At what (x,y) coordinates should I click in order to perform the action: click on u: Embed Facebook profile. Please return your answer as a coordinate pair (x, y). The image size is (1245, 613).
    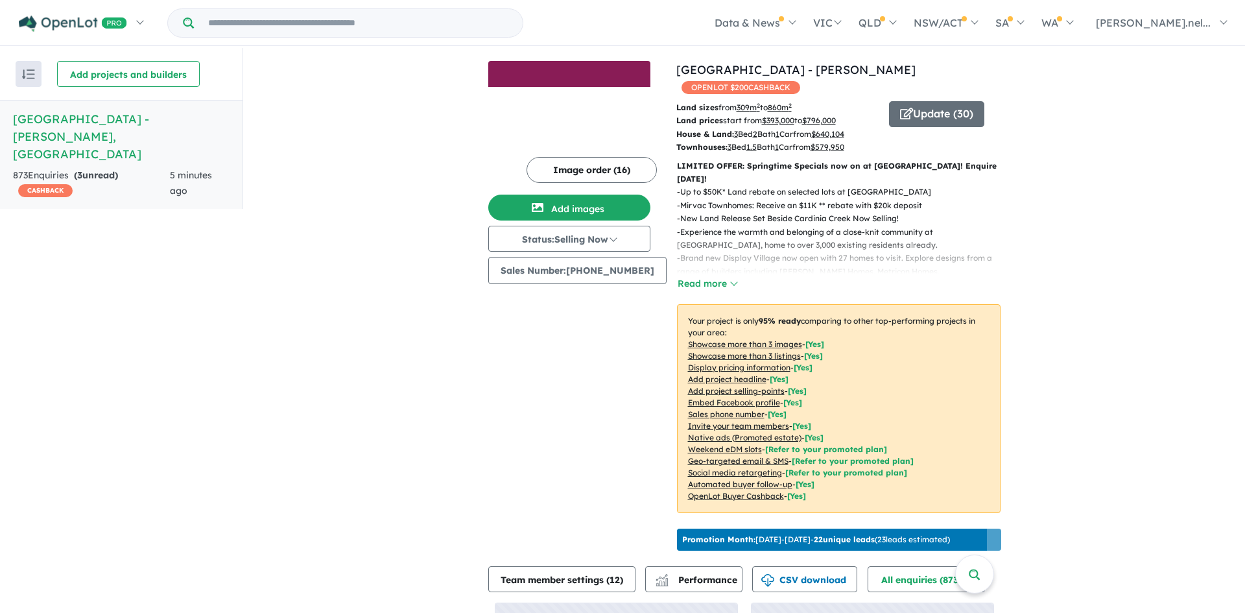
    Looking at the image, I should click on (734, 402).